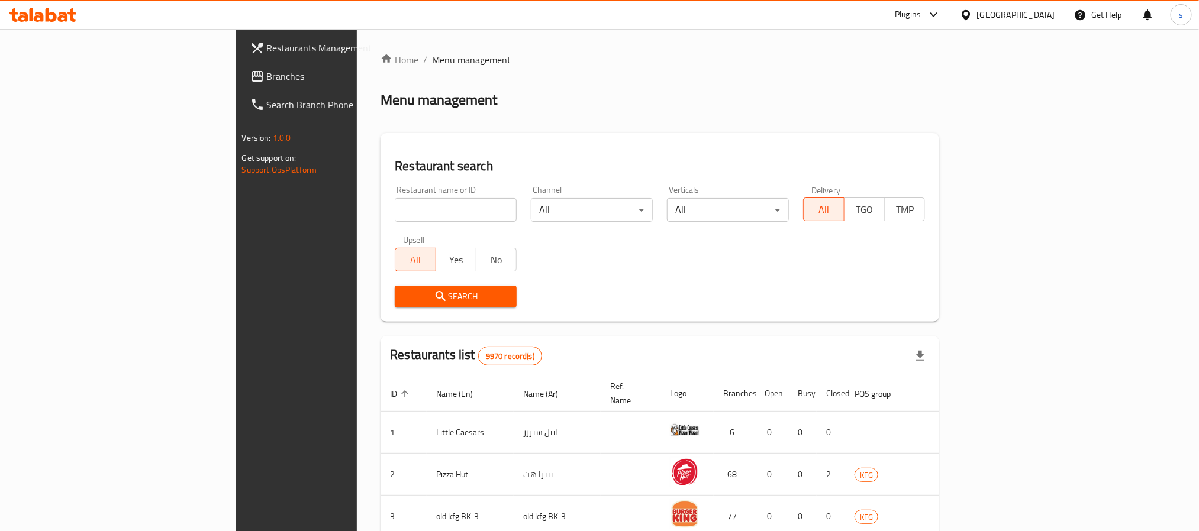 The height and width of the screenshot is (531, 1199). I want to click on a: Branches, so click(338, 76).